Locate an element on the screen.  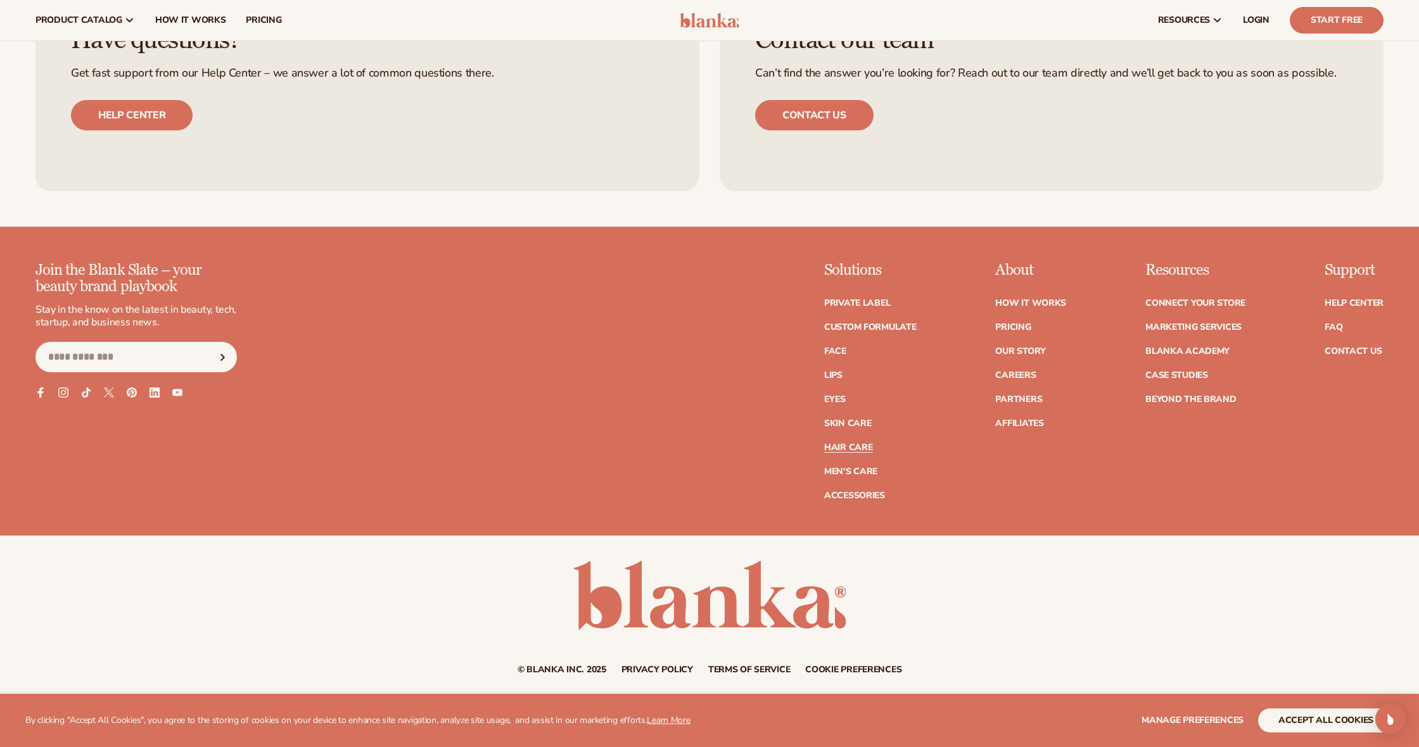
a: logo is located at coordinates (709, 20).